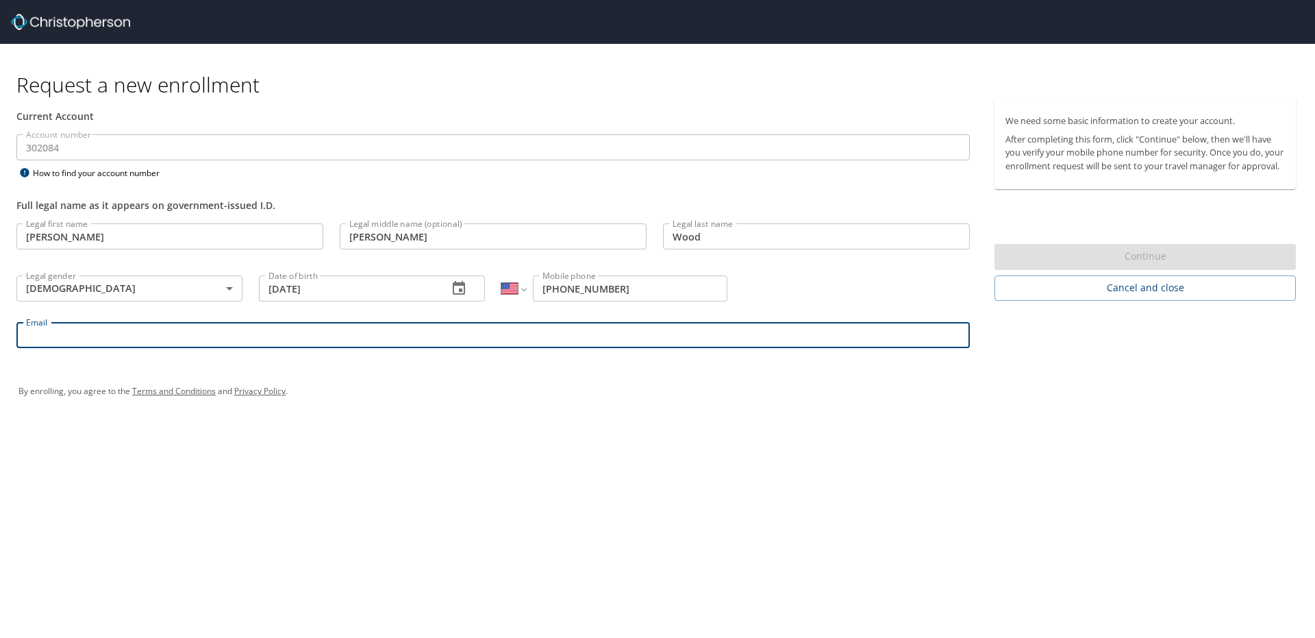  What do you see at coordinates (1145, 288) in the screenshot?
I see `button: Cancel and close` at bounding box center [1145, 288].